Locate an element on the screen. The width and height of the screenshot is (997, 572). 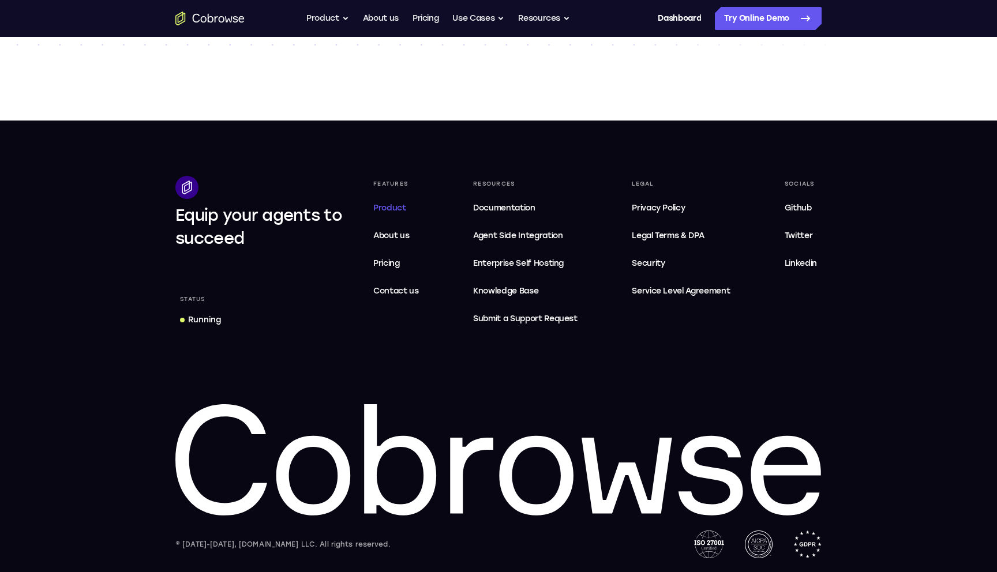
span: About us is located at coordinates (391, 235).